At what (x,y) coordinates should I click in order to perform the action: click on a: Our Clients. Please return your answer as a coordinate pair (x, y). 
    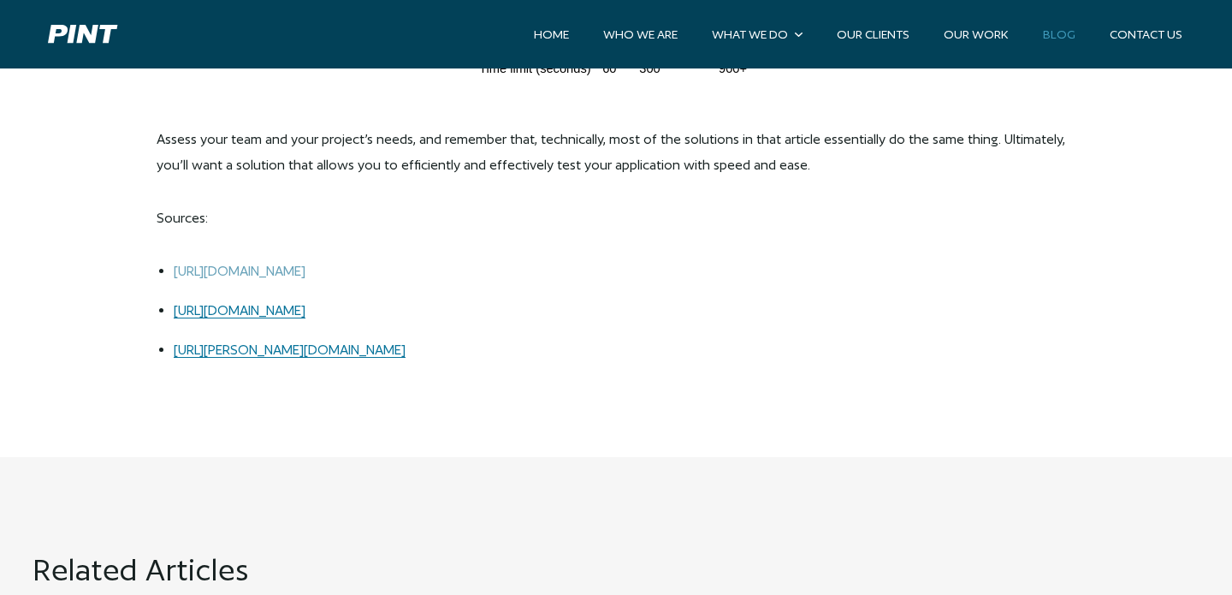
    Looking at the image, I should click on (873, 34).